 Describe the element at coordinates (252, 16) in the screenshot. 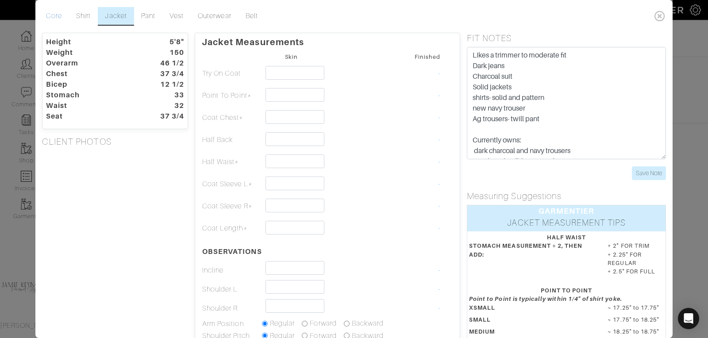

I see `a: Belt` at that location.